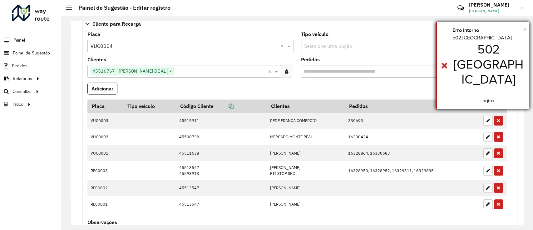  What do you see at coordinates (94, 34) in the screenshot?
I see `label: Placa` at bounding box center [94, 34].